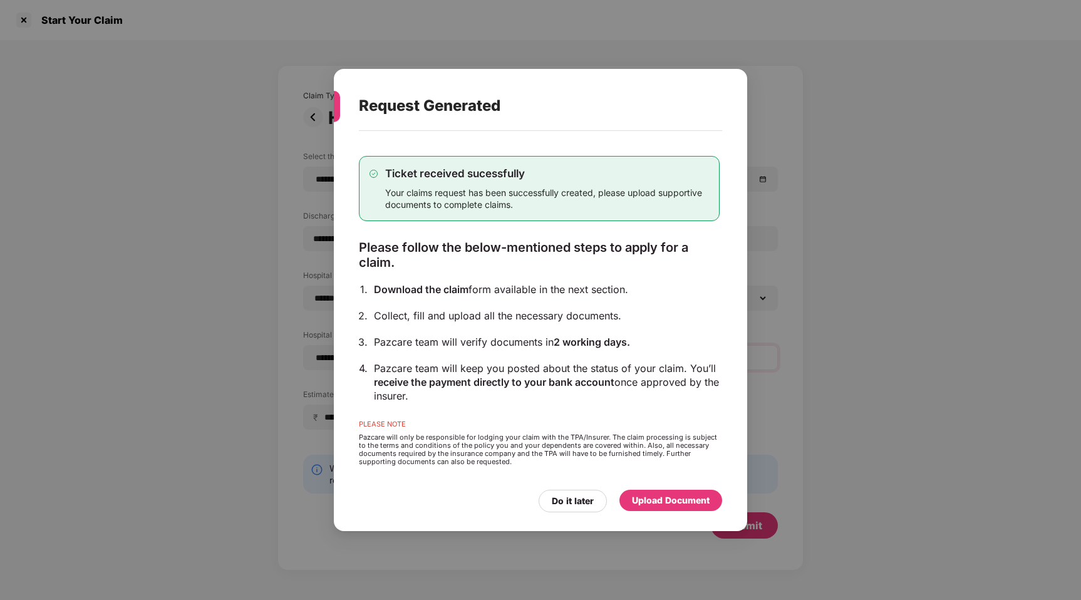 This screenshot has height=600, width=1081. Describe the element at coordinates (592, 342) in the screenshot. I see `span: 2 working days.` at that location.